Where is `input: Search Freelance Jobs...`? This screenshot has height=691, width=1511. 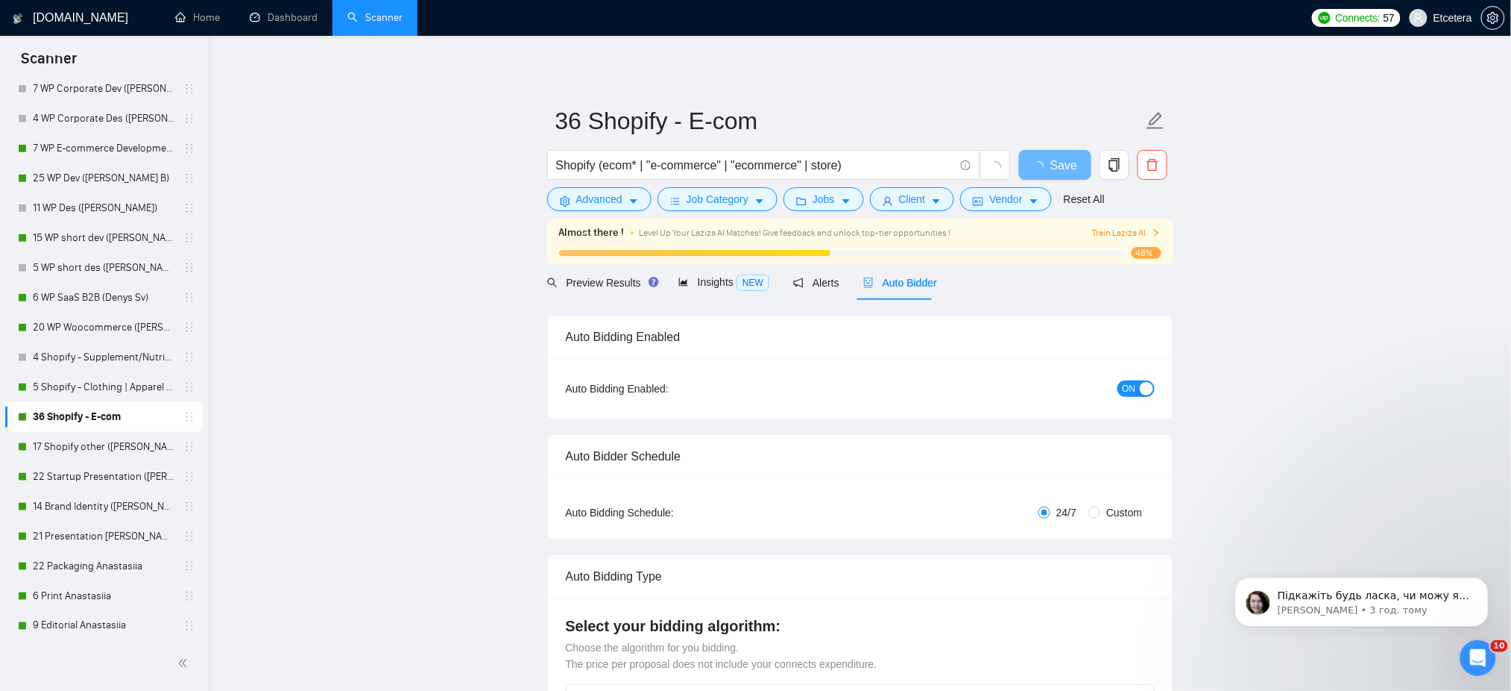
input: Search Freelance Jobs... is located at coordinates (755, 165).